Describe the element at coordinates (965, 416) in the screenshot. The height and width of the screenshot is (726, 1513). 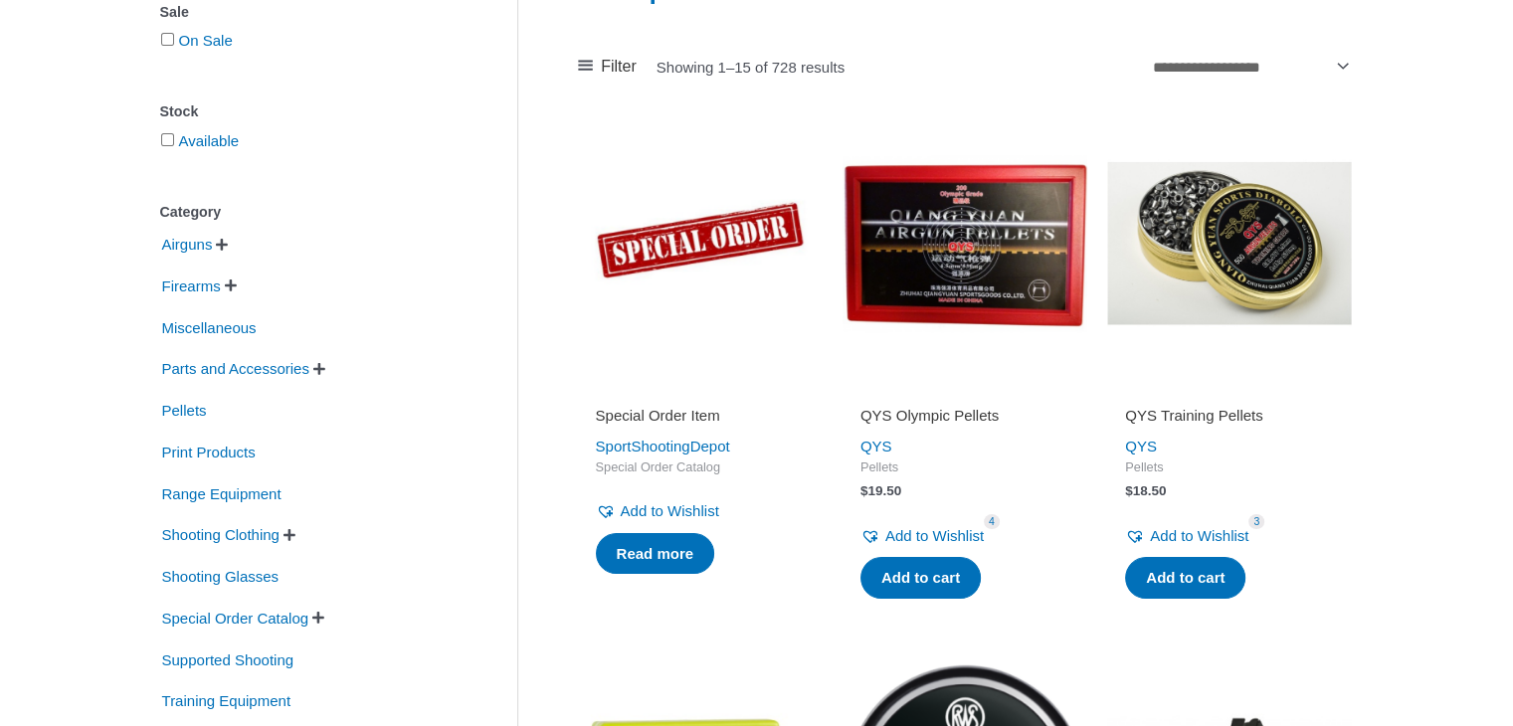
I see `h2: QYS Olympic Pellets` at that location.